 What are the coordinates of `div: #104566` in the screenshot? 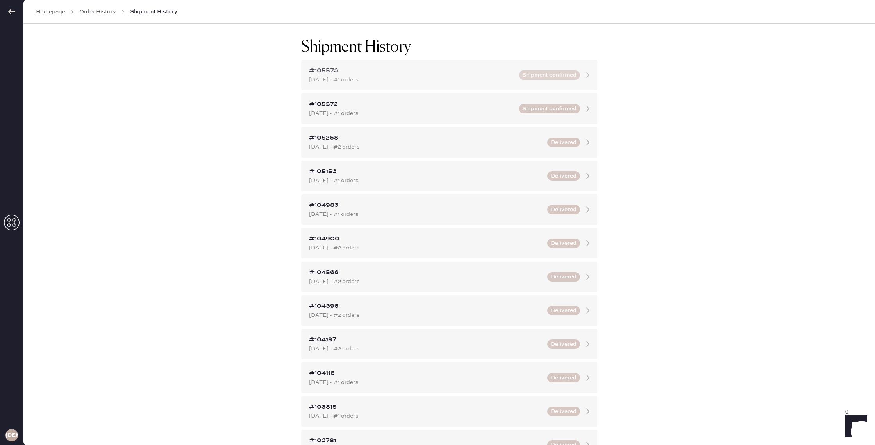 It's located at (426, 272).